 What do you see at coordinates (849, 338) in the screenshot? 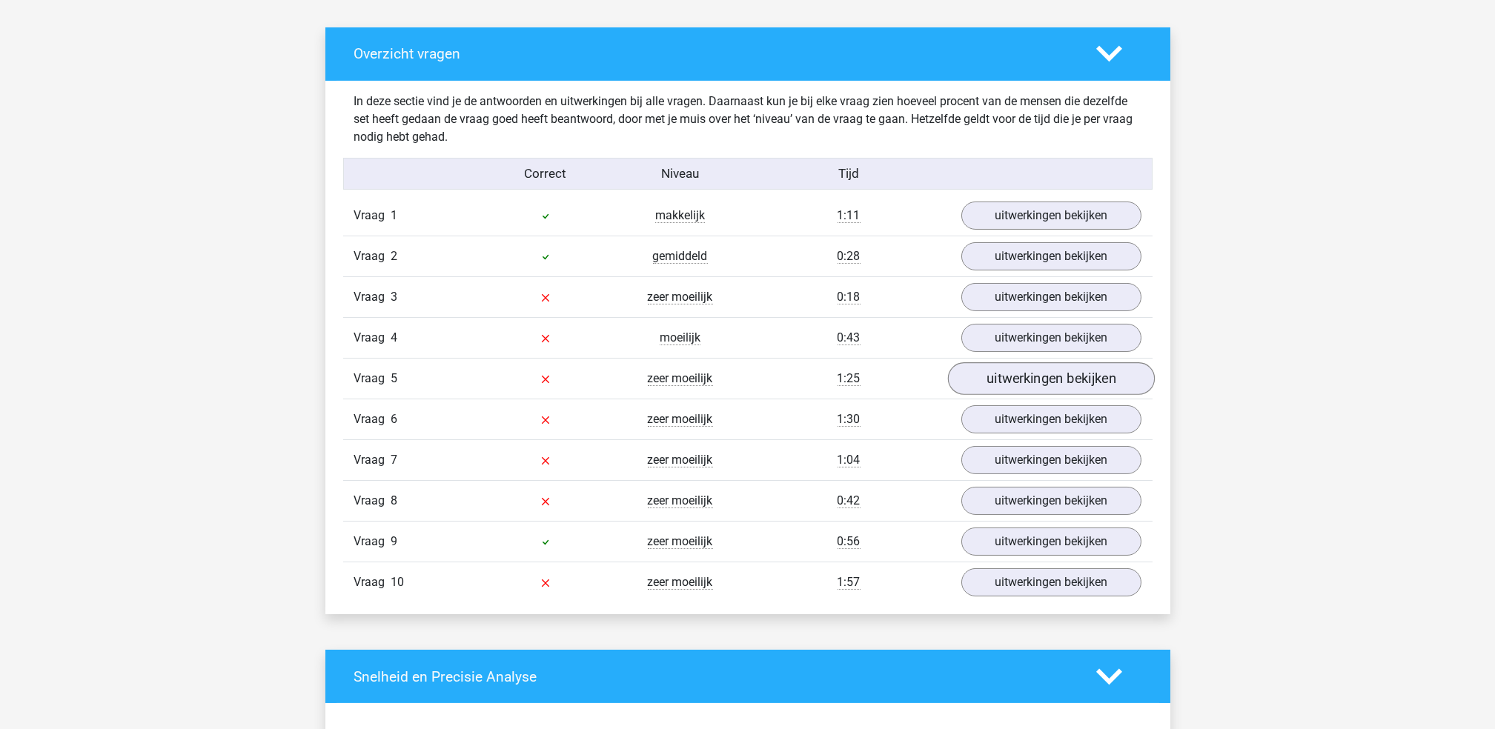
I see `span: 0:43` at bounding box center [849, 338].